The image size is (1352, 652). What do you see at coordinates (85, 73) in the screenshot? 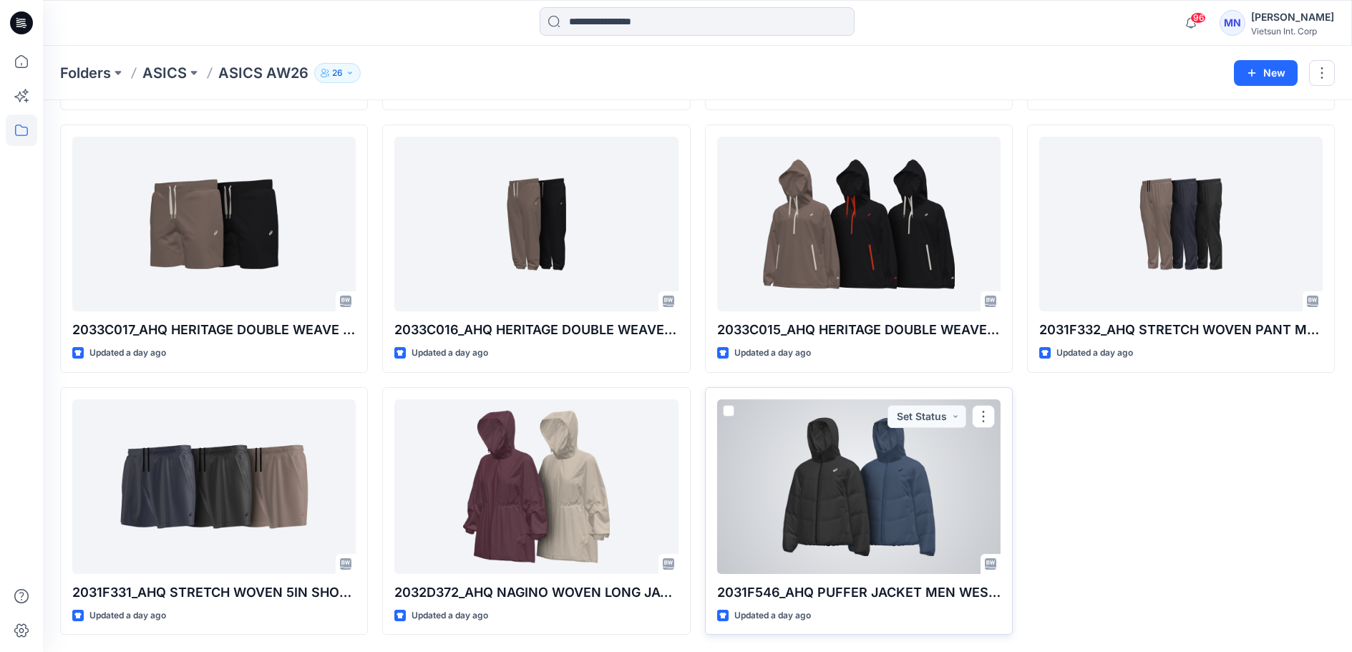
I see `a: Folders` at bounding box center [85, 73].